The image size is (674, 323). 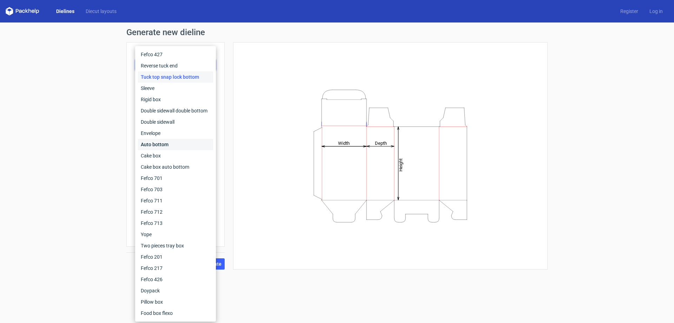 What do you see at coordinates (176, 201) in the screenshot?
I see `div: Fefco 711` at bounding box center [176, 201].